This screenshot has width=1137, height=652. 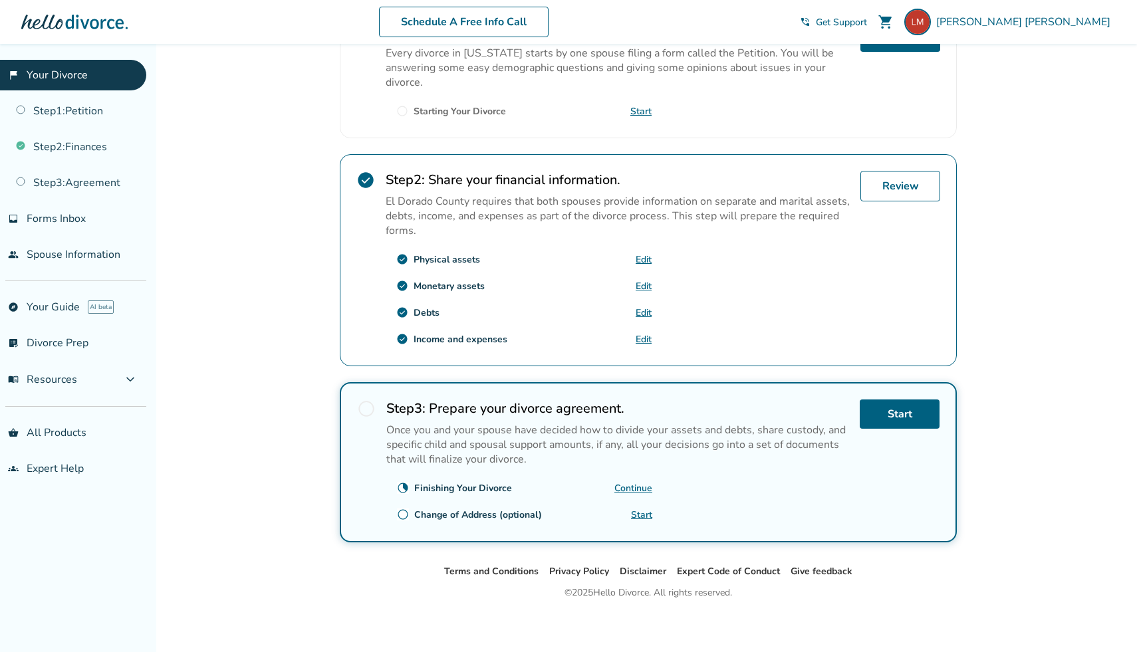 I want to click on div: Chat Widget, so click(x=1103, y=620).